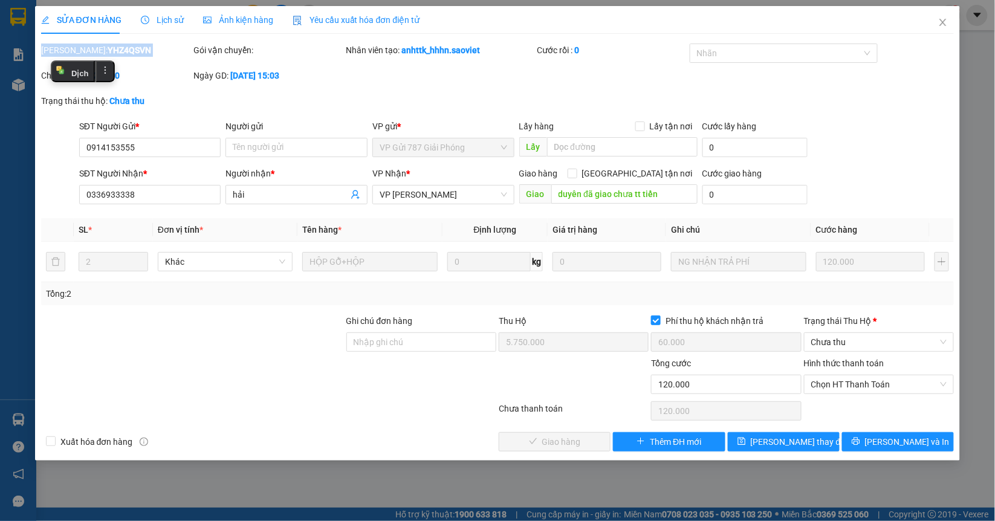 Image resolution: width=995 pixels, height=521 pixels. Describe the element at coordinates (555, 442) in the screenshot. I see `button: checkGiao hàng` at that location.